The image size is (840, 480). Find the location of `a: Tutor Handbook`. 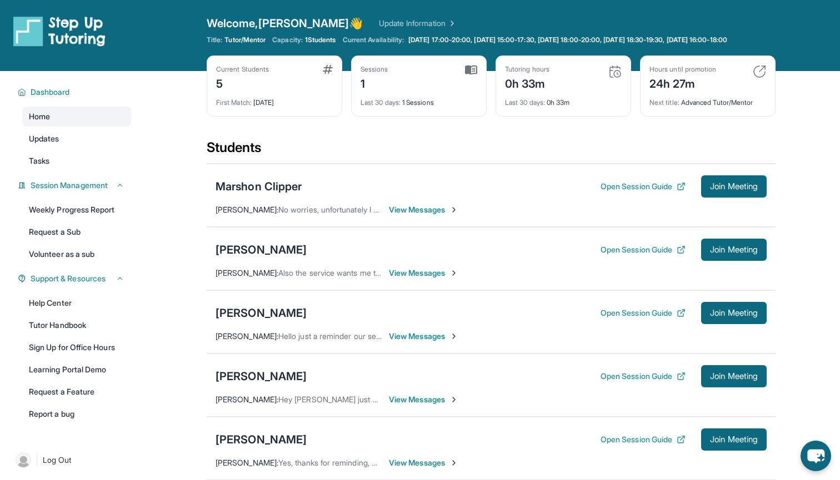

a: Tutor Handbook is located at coordinates (77, 325).